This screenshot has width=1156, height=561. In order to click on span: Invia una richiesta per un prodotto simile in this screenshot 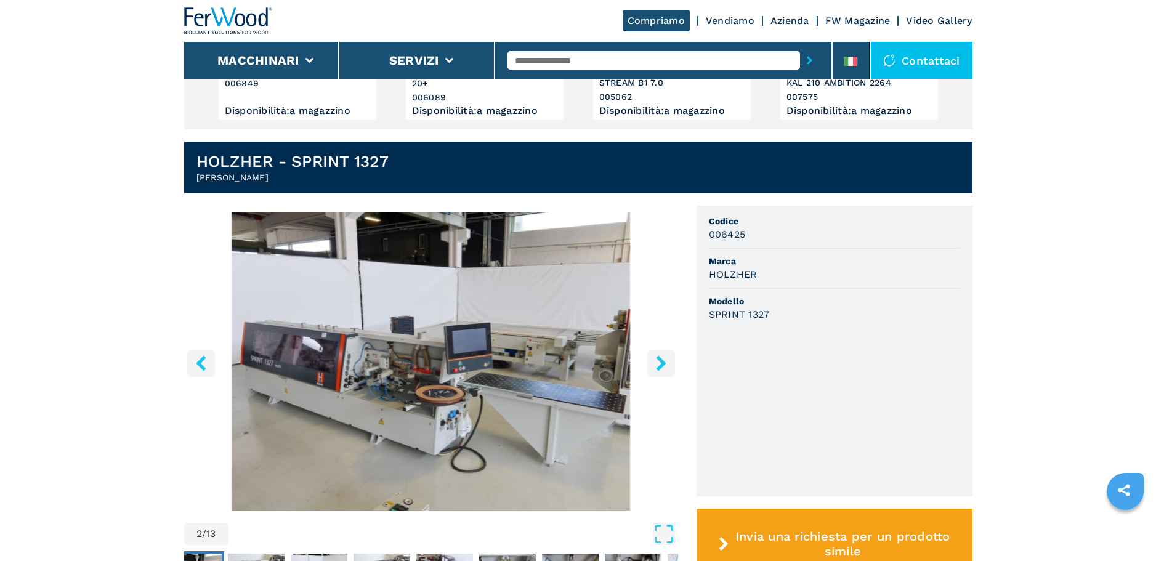, I will do `click(843, 544)`.